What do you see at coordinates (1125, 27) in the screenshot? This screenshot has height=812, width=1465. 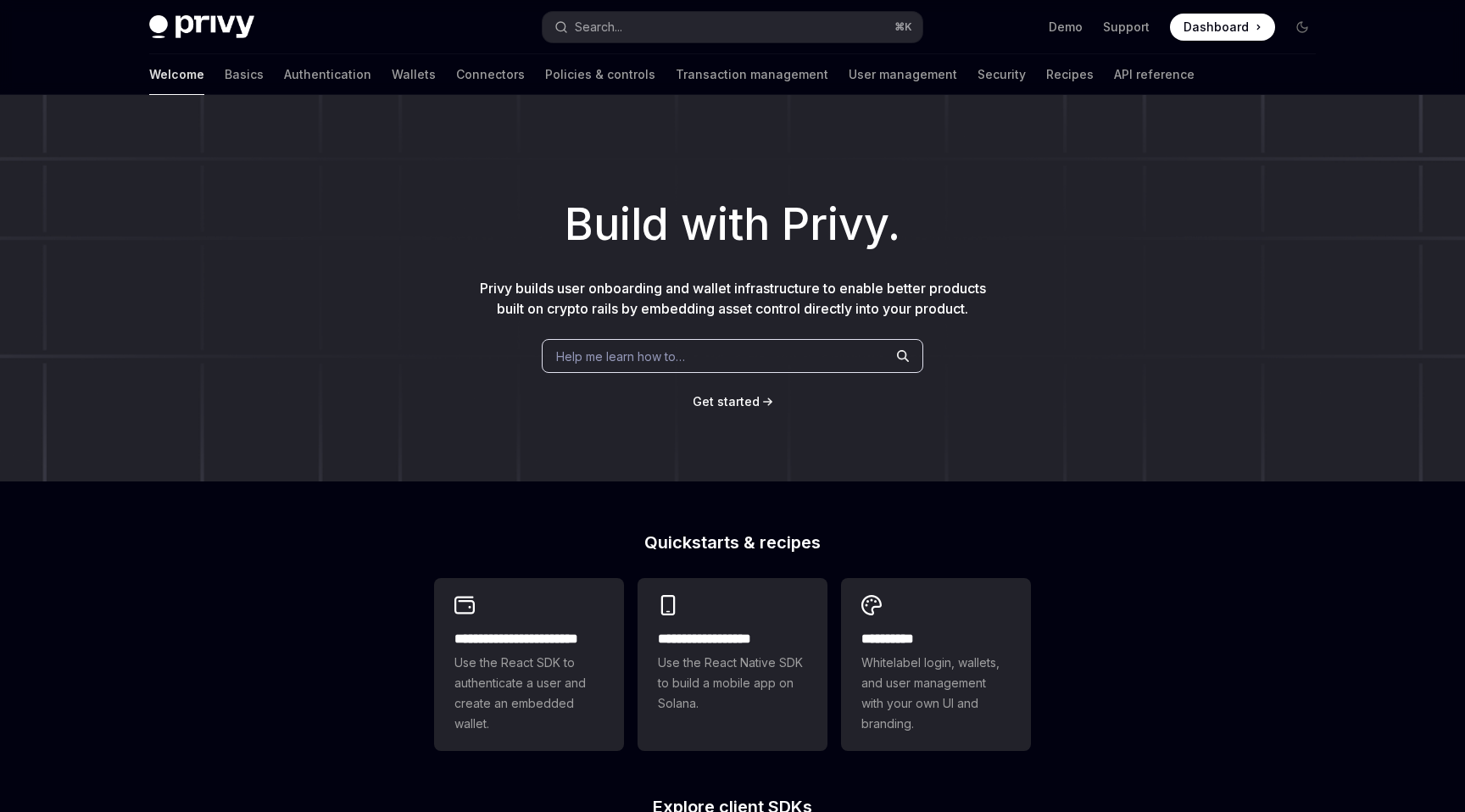 I see `a: Support` at bounding box center [1125, 27].